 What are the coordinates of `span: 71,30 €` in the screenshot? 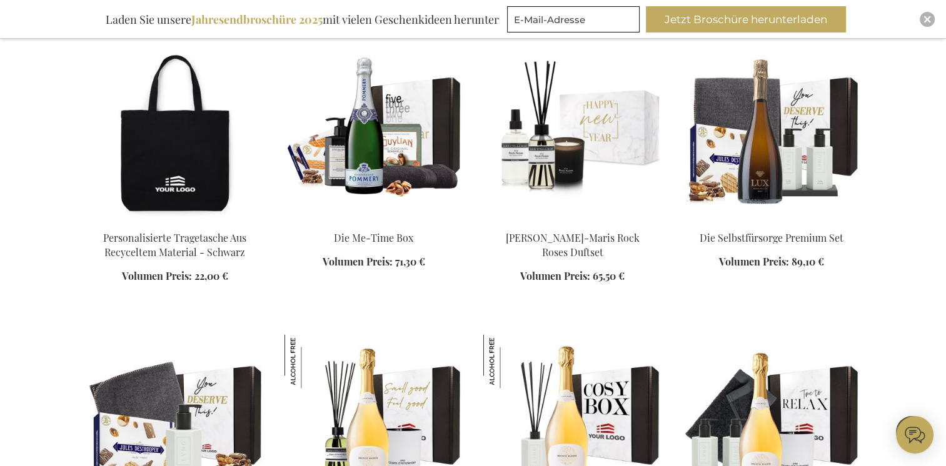 It's located at (410, 261).